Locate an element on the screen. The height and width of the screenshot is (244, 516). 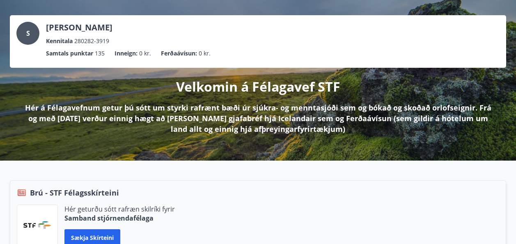
p: Kennitala is located at coordinates (59, 41).